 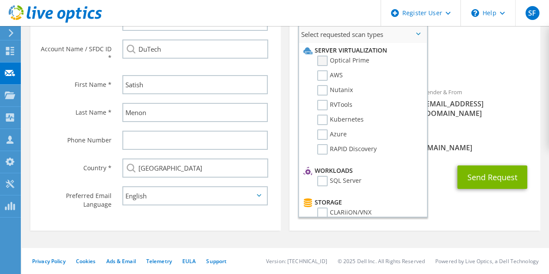 What do you see at coordinates (75, 82) in the screenshot?
I see `label: First Name *` at bounding box center [75, 82].